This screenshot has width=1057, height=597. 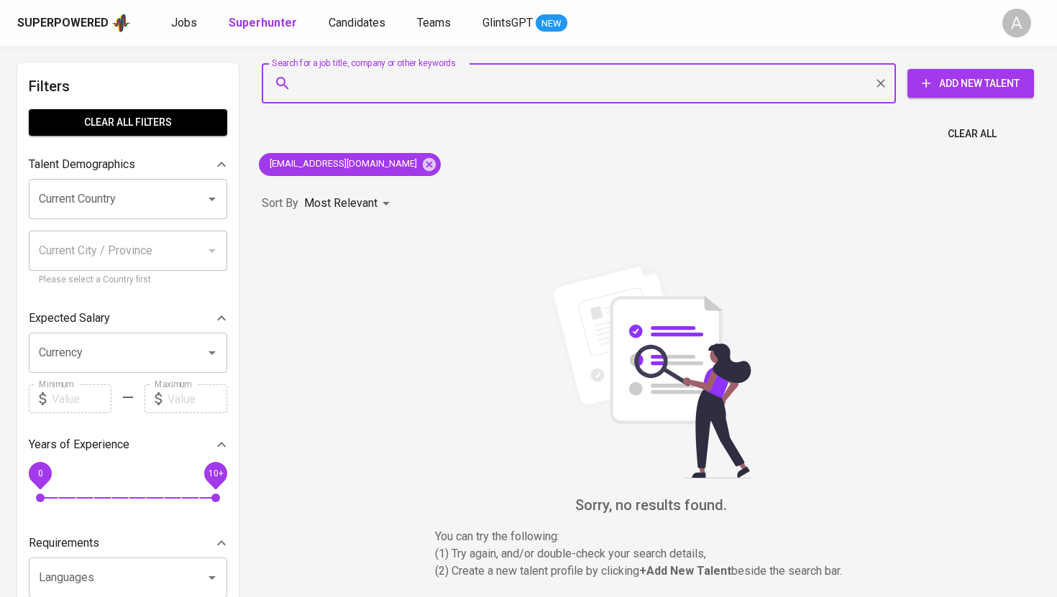 What do you see at coordinates (128, 86) in the screenshot?
I see `h6: Filters` at bounding box center [128, 86].